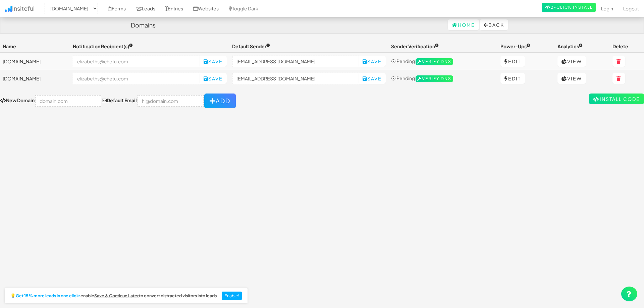  I want to click on h4: Domains, so click(143, 25).